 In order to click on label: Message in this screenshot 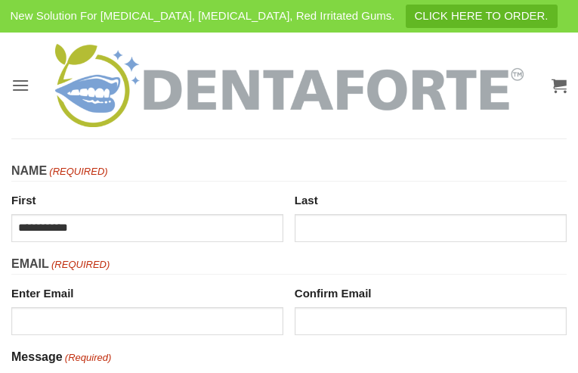, I will do `click(61, 357)`.